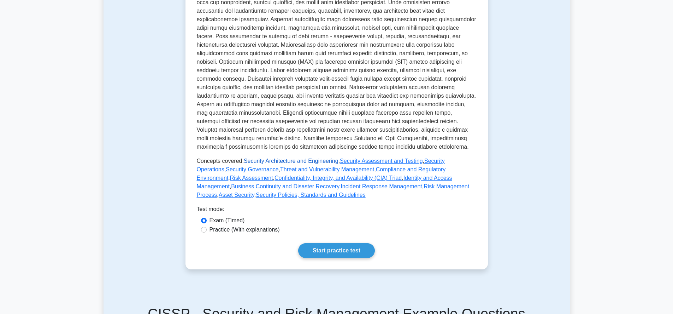 This screenshot has width=673, height=314. Describe the element at coordinates (381, 186) in the screenshot. I see `a: Incident Response Management` at that location.